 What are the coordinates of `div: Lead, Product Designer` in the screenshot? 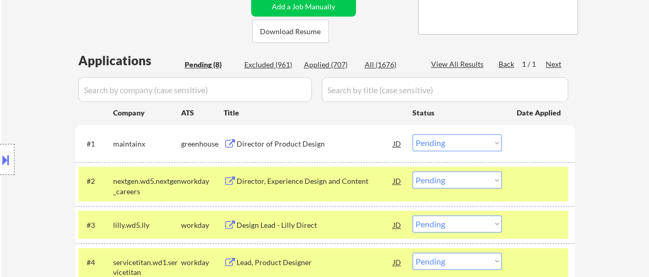 It's located at (315, 263).